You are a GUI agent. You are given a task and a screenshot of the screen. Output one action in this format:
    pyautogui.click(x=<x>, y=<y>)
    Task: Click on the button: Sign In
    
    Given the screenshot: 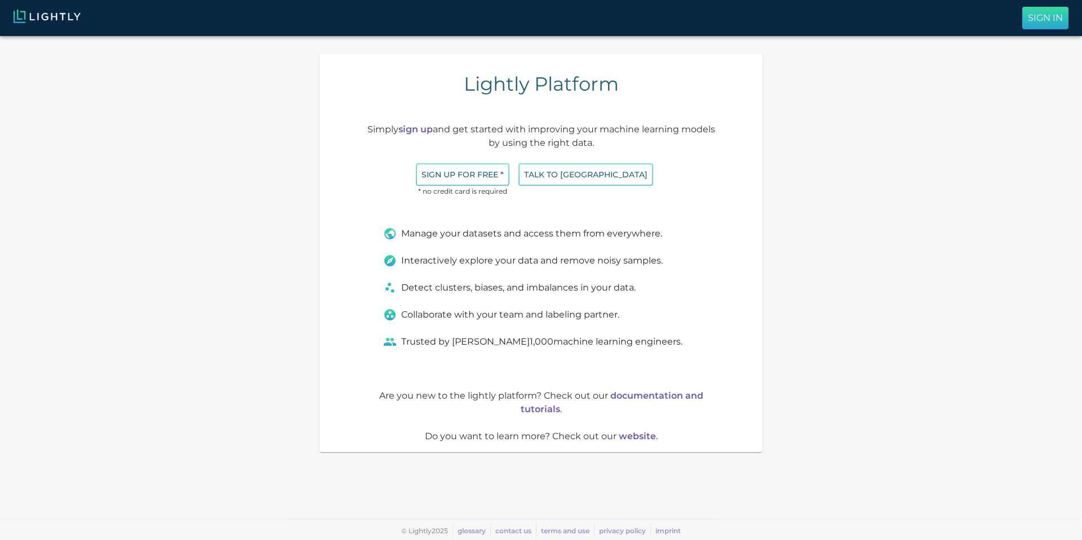 What is the action you would take?
    pyautogui.click(x=1045, y=18)
    